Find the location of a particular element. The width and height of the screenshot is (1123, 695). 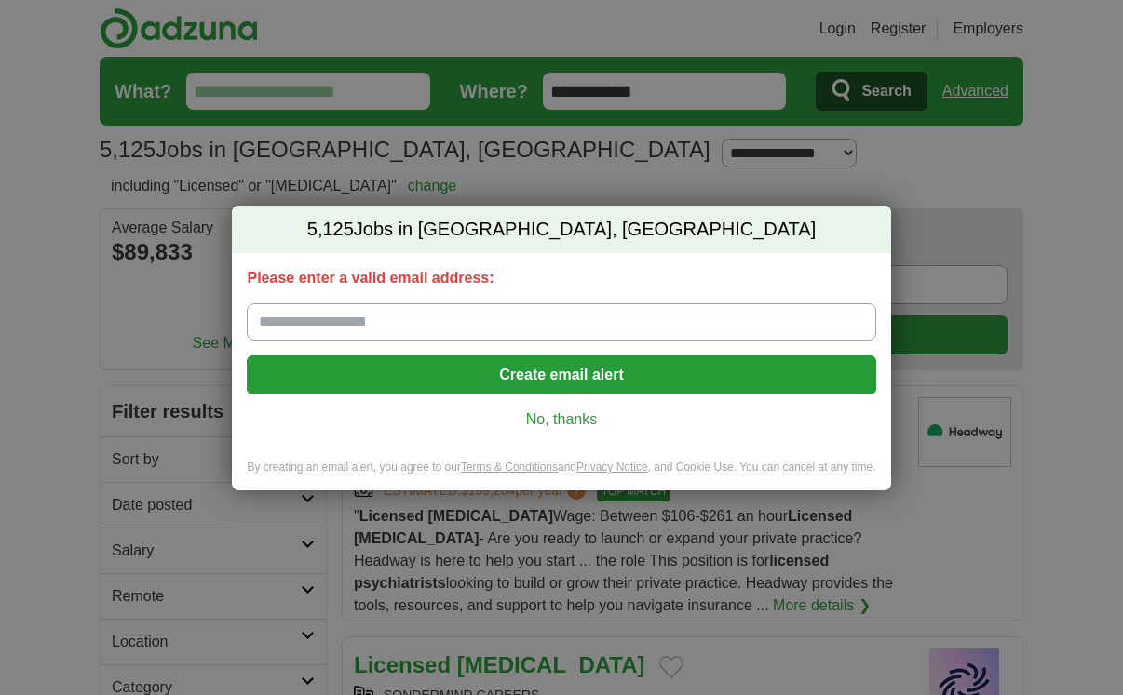

a: Terms & Conditions is located at coordinates (509, 467).